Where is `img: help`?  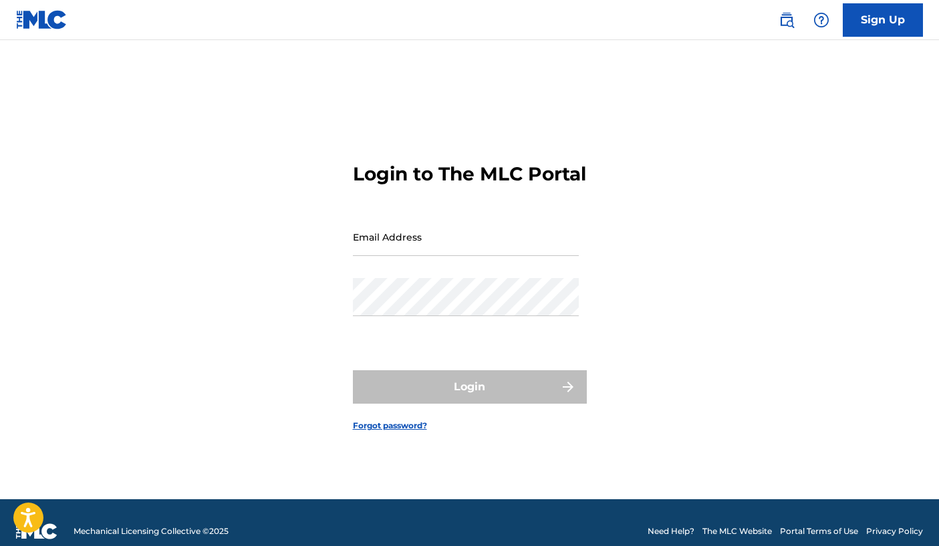
img: help is located at coordinates (821, 20).